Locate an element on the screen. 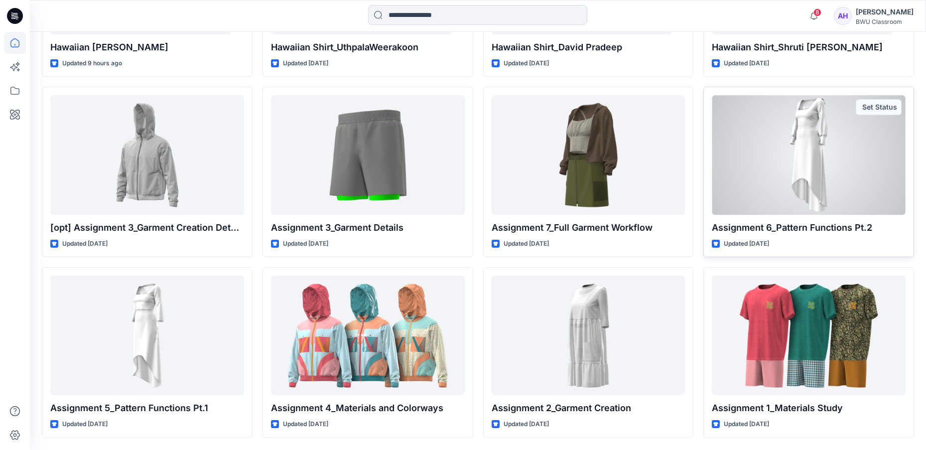 The width and height of the screenshot is (926, 450). div: BWU Classroom is located at coordinates (885, 21).